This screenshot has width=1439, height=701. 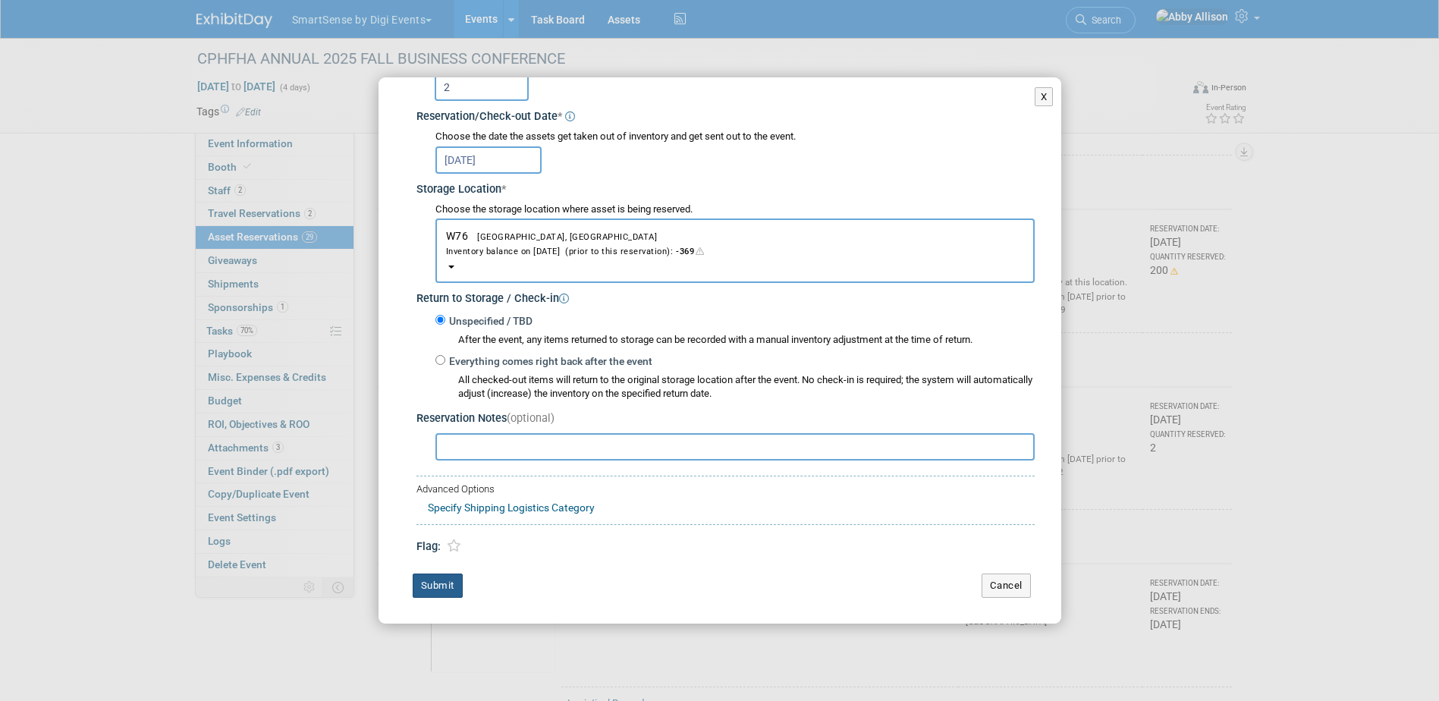 I want to click on label: Everything comes right back after the event, so click(x=548, y=362).